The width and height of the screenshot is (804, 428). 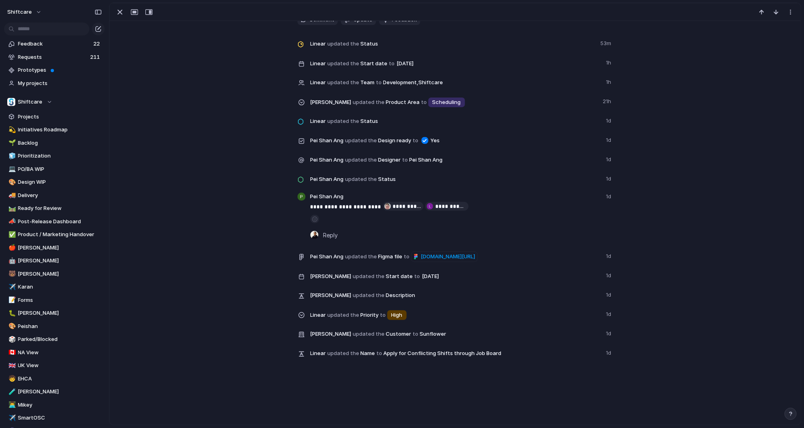 I want to click on a: 💻PO/BA WIP, so click(x=54, y=169).